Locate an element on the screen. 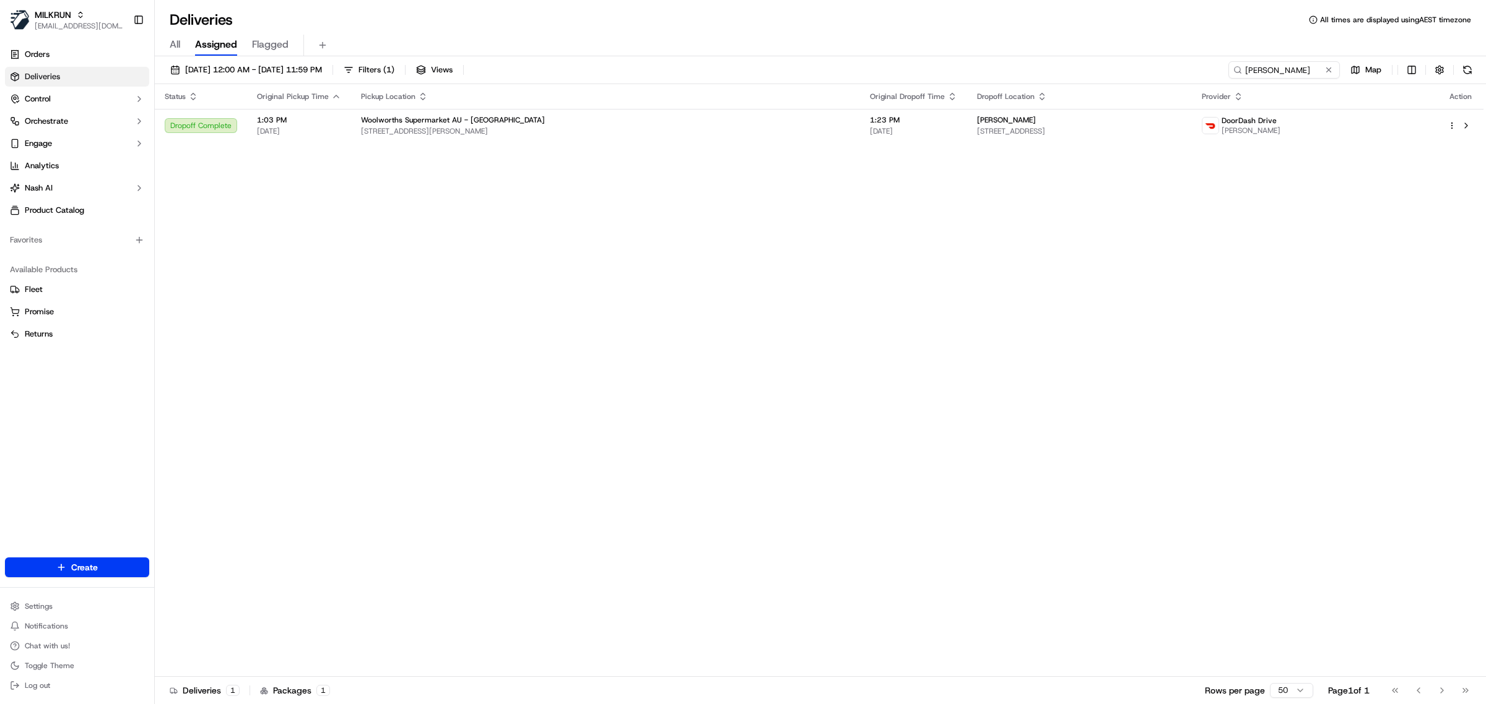 This screenshot has width=1486, height=704. a: Promise is located at coordinates (77, 312).